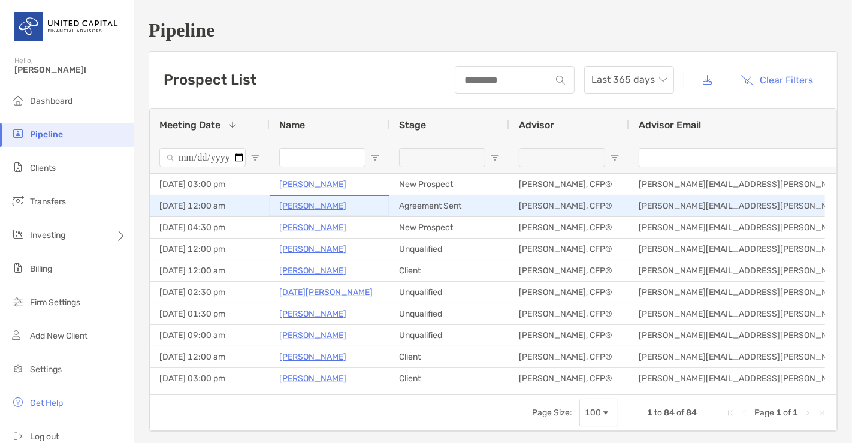 This screenshot has height=443, width=852. Describe the element at coordinates (47, 235) in the screenshot. I see `span: Investing` at that location.